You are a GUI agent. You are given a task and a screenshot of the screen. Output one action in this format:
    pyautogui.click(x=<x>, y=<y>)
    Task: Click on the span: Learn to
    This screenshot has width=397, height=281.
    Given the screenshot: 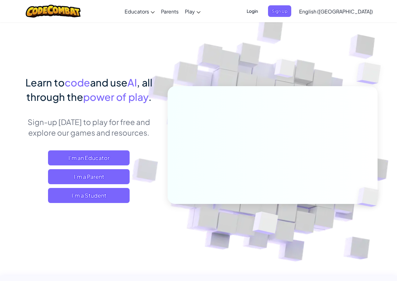 What is the action you would take?
    pyautogui.click(x=45, y=83)
    